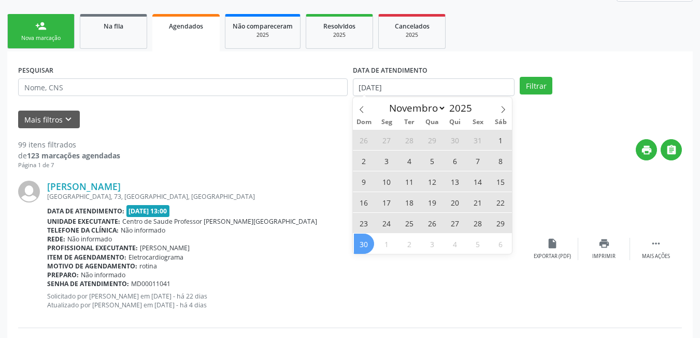 The height and width of the screenshot is (338, 700). Describe the element at coordinates (455, 243) in the screenshot. I see `span: Dezembro 4, 2025` at that location.